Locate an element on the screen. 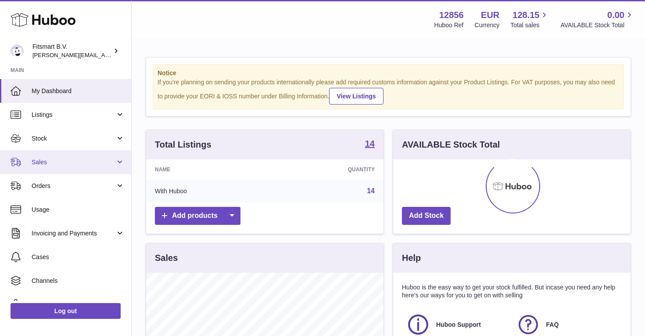 This screenshot has width=645, height=336. span: Orders is located at coordinates (73, 186).